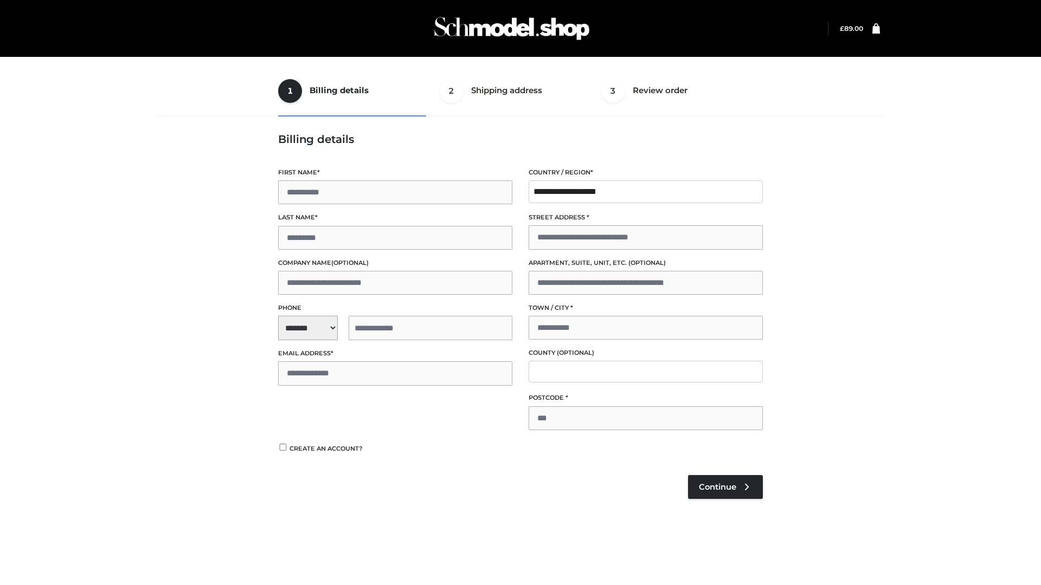 This screenshot has width=1041, height=585. I want to click on label: First name, so click(395, 172).